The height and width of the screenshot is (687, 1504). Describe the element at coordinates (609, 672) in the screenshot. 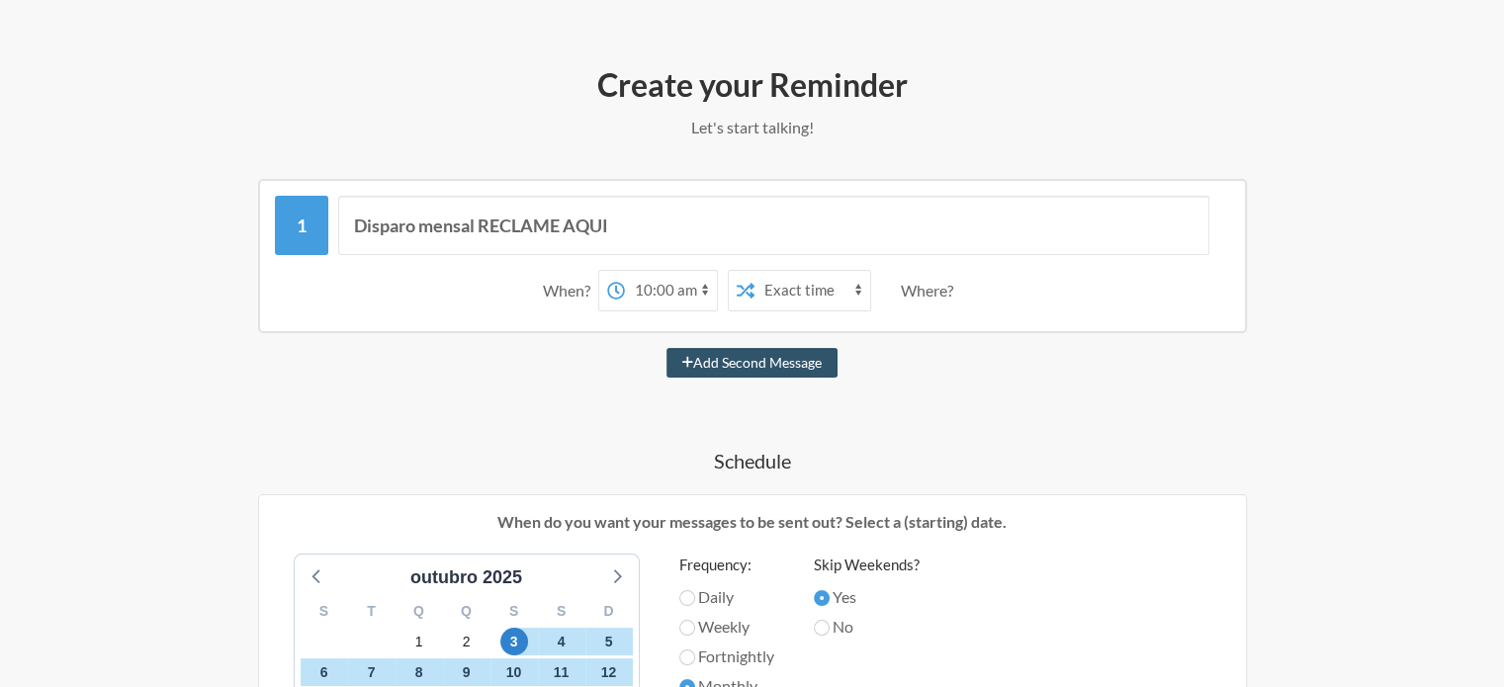

I see `span: quarta-feira, 12 de novembro de 2025` at that location.